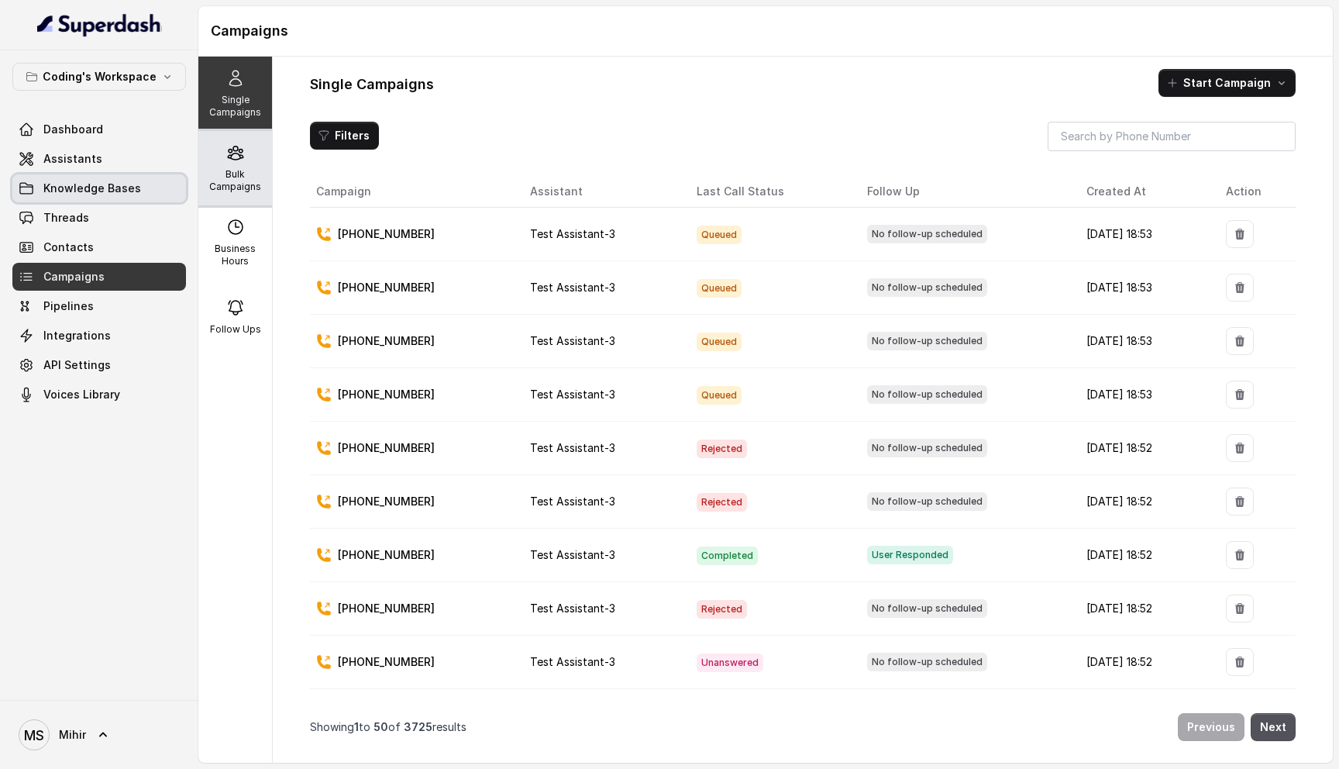 The width and height of the screenshot is (1339, 769). I want to click on p: Business Hours, so click(235, 255).